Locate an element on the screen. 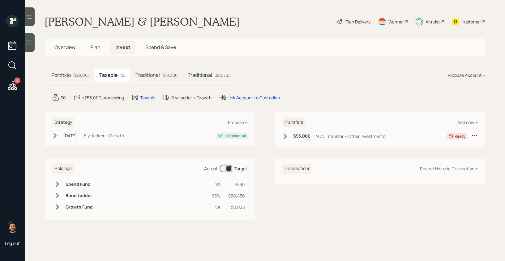  div: Propose + is located at coordinates (238, 122).